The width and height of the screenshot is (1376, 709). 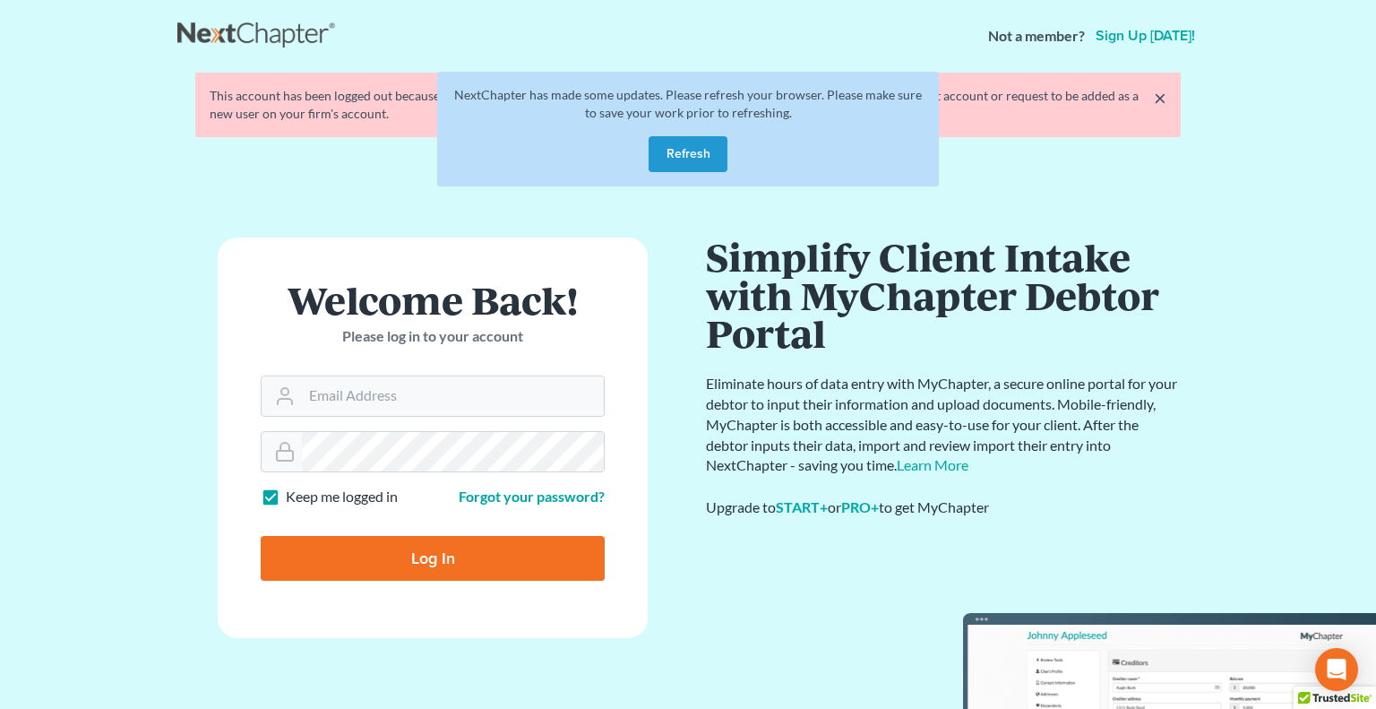 I want to click on label: Keep me logged in, so click(x=341, y=496).